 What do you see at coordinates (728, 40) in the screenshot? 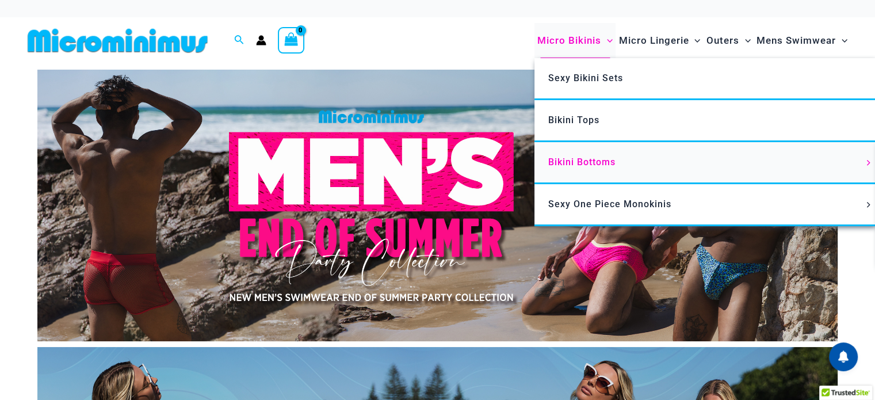
I see `a: OutersMenu ToggleMenu Toggle` at bounding box center [728, 40].